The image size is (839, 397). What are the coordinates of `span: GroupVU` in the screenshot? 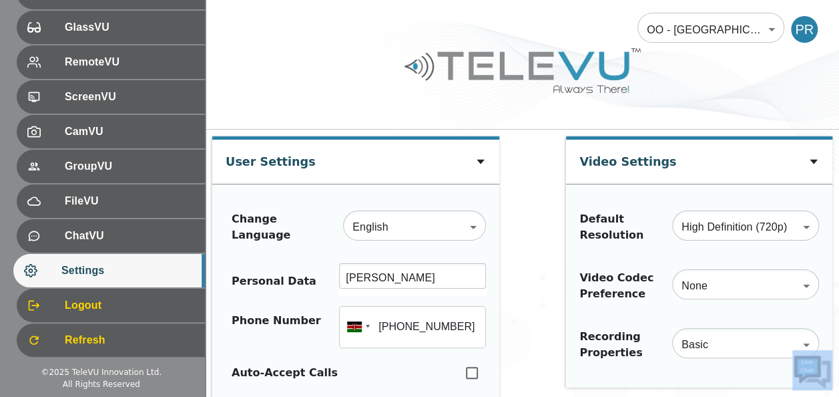 It's located at (130, 166).